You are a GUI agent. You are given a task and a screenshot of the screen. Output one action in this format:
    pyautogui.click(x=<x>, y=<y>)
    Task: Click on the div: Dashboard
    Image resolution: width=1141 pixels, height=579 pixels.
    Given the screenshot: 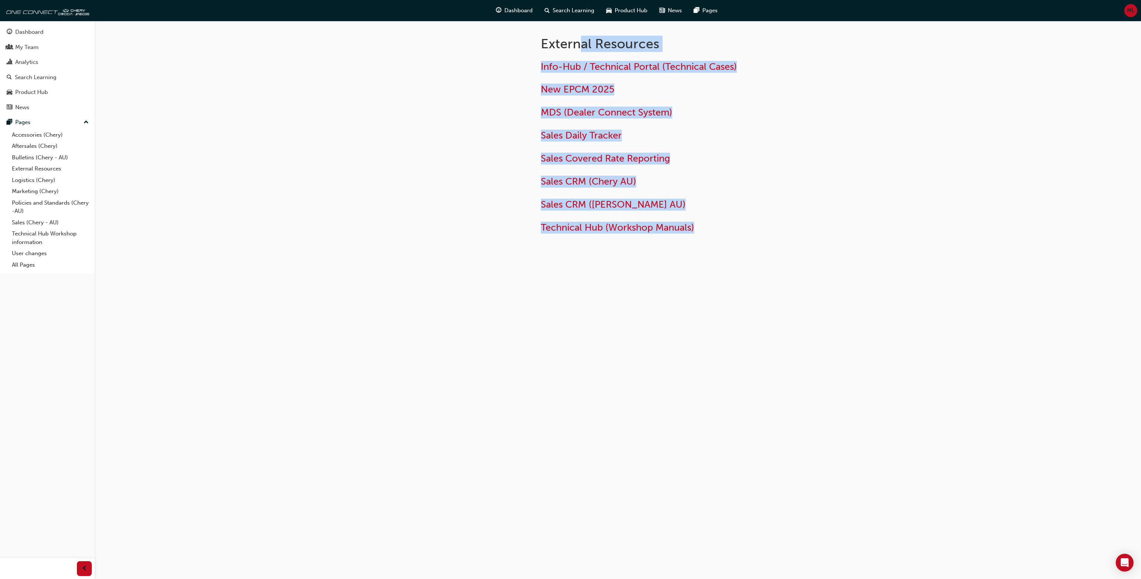 What is the action you would take?
    pyautogui.click(x=29, y=32)
    